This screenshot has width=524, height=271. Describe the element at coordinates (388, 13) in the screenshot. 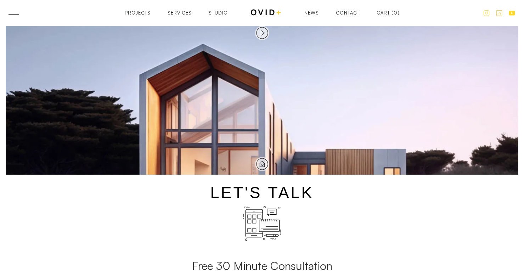

I see `a: Open cart` at that location.